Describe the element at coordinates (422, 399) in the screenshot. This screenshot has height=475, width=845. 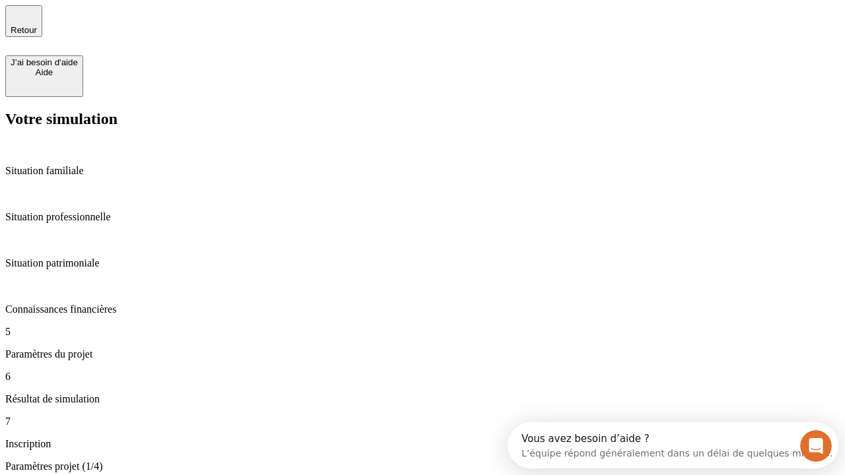
I see `p: Résultat de simulation` at that location.